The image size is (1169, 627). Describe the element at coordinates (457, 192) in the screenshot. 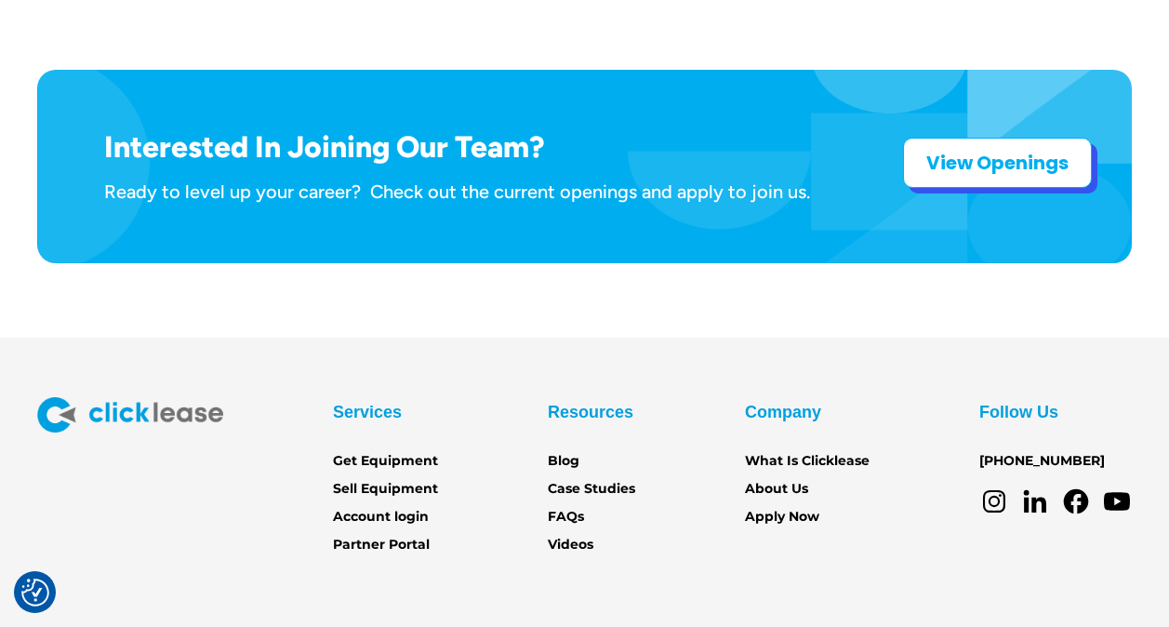

I see `div: Ready to level up your career? Check out the current openings and apply to join us.` at that location.